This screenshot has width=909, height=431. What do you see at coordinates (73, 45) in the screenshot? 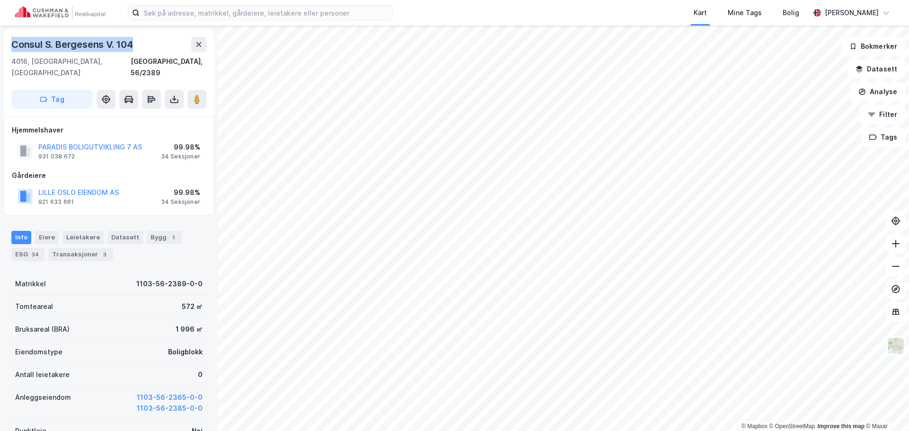
I see `div: Consul S. Bergesens V. 104` at bounding box center [73, 45].